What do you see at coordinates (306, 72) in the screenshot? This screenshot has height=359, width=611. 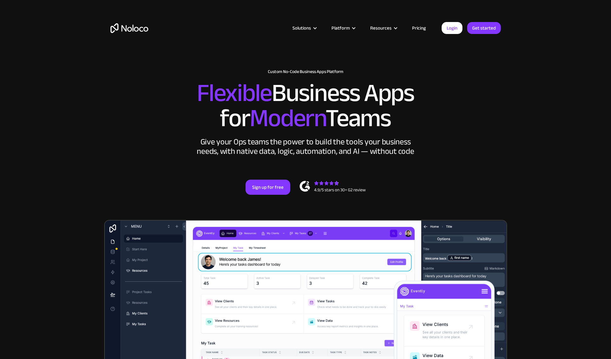 I see `h1: Custom No-Code Business Apps Platform` at bounding box center [306, 72].